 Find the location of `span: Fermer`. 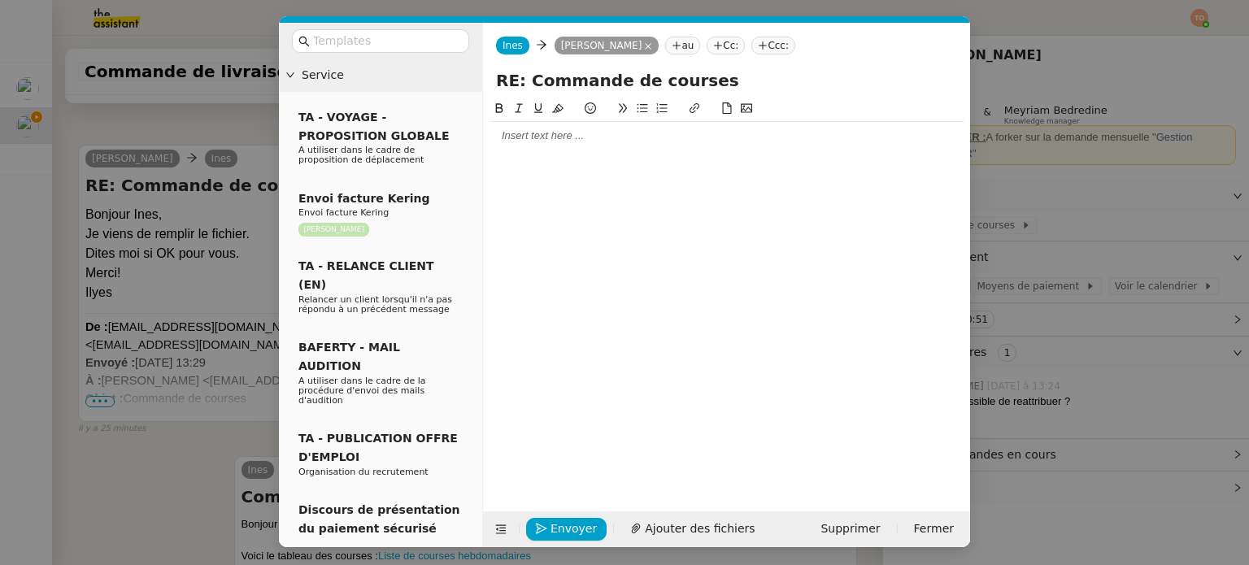

span: Fermer is located at coordinates (934, 529).